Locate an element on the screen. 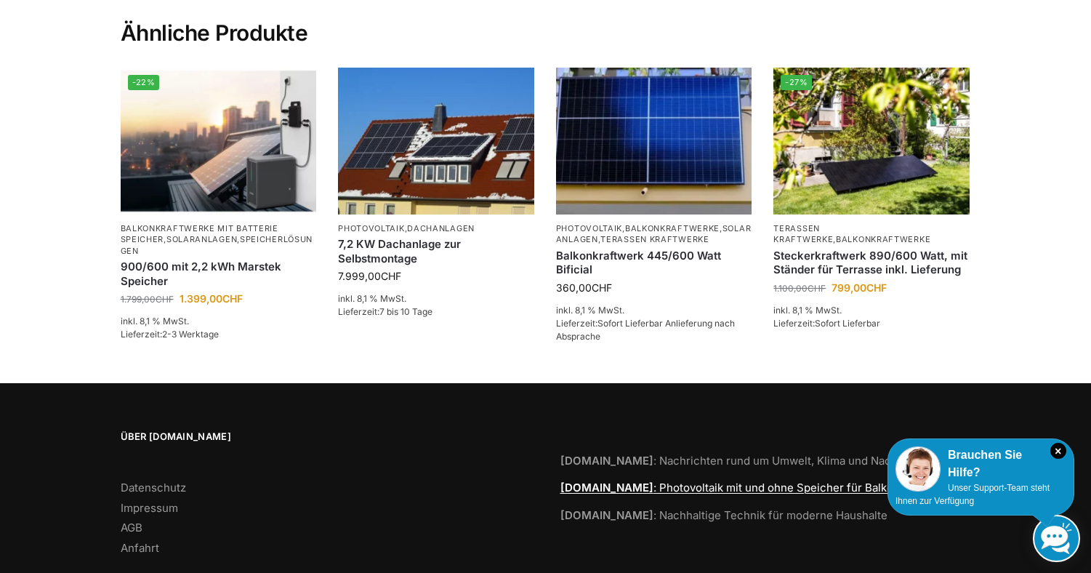  a: -22%Balkonkraftwerk mit Marstek Speicher is located at coordinates (219, 141).